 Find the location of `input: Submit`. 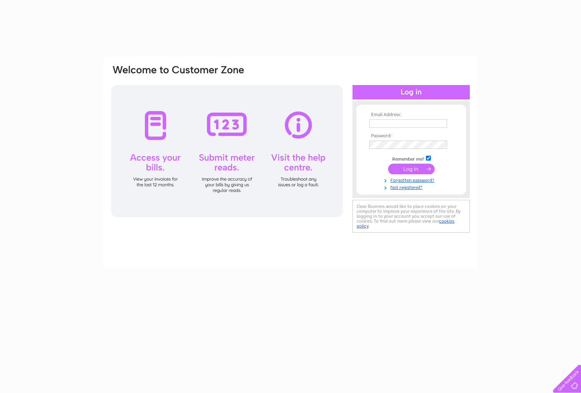

input: Submit is located at coordinates (411, 169).